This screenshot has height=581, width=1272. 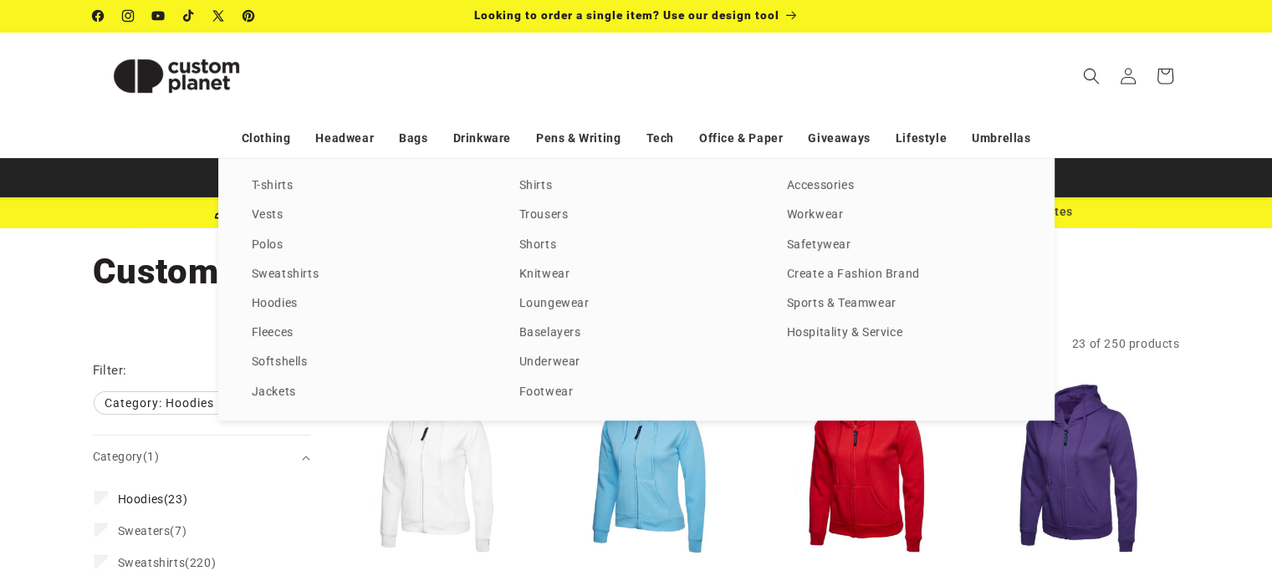 What do you see at coordinates (369, 215) in the screenshot?
I see `a: Vests` at bounding box center [369, 215].